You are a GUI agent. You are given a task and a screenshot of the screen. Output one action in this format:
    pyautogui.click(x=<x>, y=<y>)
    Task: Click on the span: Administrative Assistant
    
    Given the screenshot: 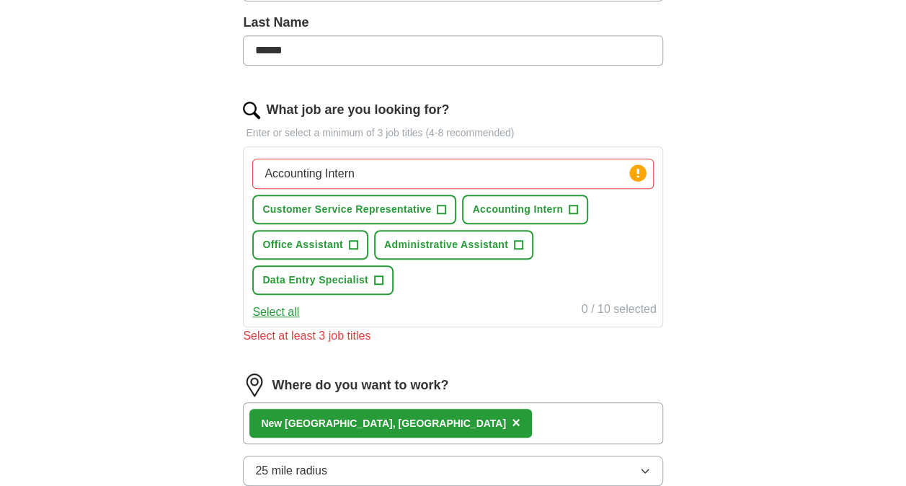 What is the action you would take?
    pyautogui.click(x=446, y=244)
    